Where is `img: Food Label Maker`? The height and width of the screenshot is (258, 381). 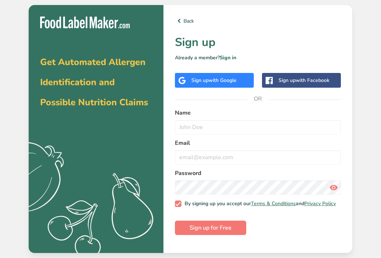 img: Food Label Maker is located at coordinates (85, 22).